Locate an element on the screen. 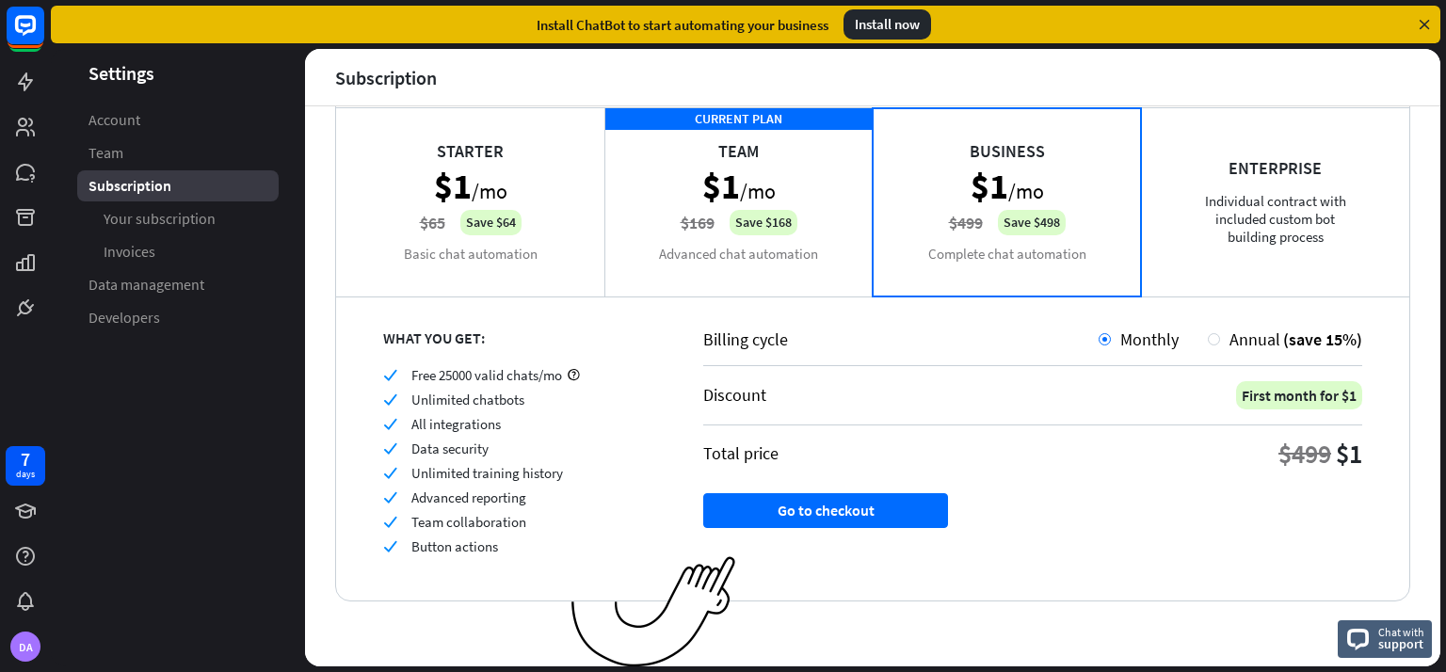  a: 7 days is located at coordinates (25, 466).